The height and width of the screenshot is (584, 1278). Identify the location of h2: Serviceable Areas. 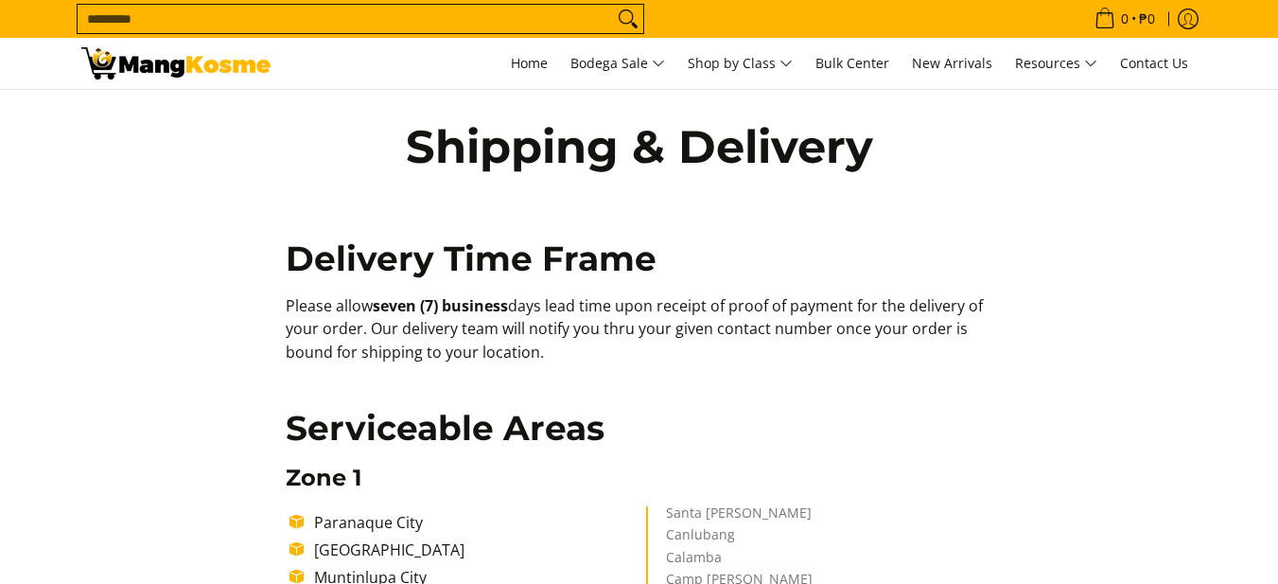
(639, 428).